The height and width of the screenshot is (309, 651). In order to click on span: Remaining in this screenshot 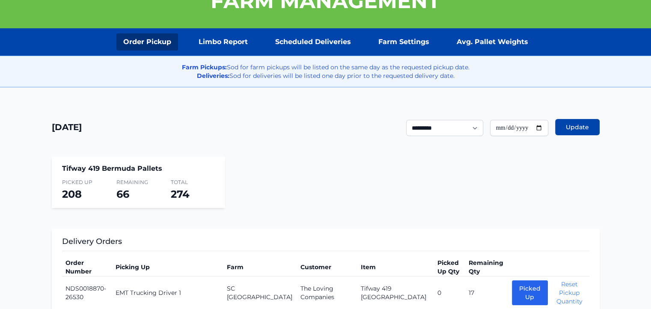, I will do `click(138, 182)`.